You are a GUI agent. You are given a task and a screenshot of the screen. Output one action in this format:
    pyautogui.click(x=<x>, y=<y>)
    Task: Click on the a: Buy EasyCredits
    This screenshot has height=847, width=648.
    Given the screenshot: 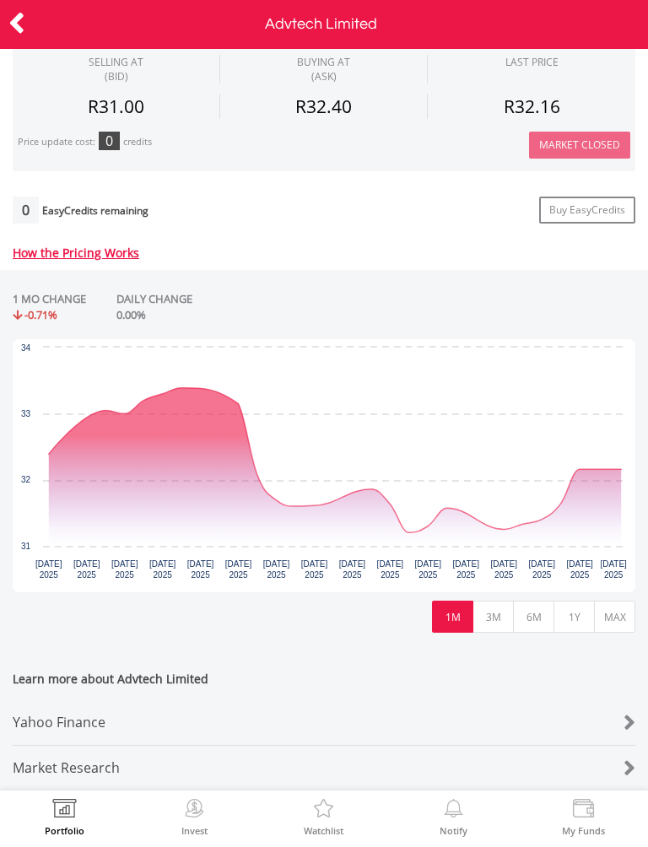 What is the action you would take?
    pyautogui.click(x=587, y=210)
    